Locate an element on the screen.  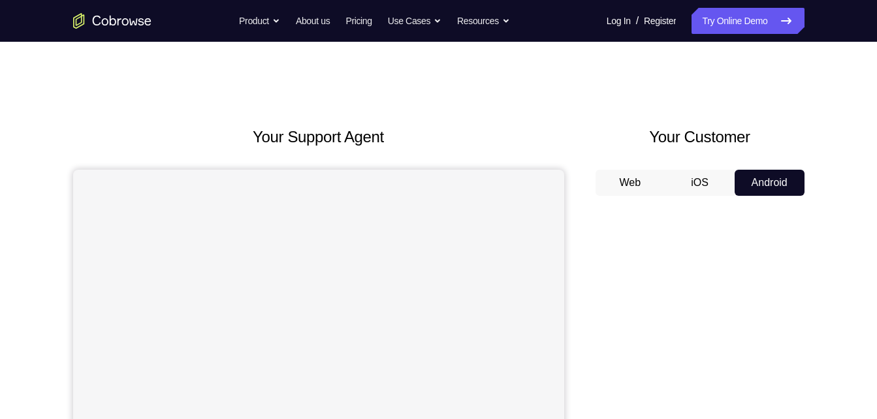
a: Log In is located at coordinates (619, 21).